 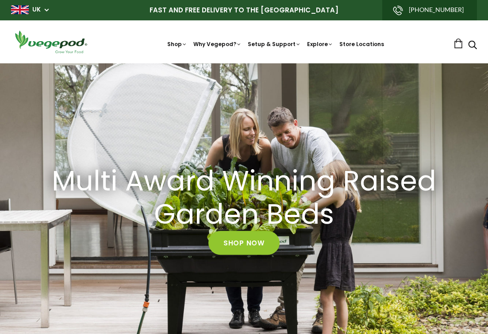 I want to click on img: Vegepod, so click(x=51, y=42).